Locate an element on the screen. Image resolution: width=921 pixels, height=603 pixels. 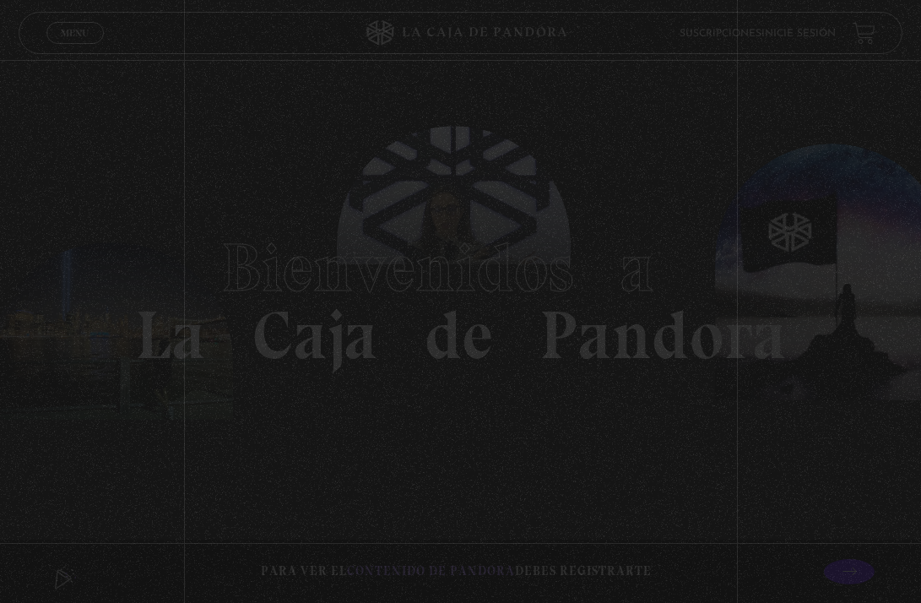
a: Suscripciones is located at coordinates (719, 34).